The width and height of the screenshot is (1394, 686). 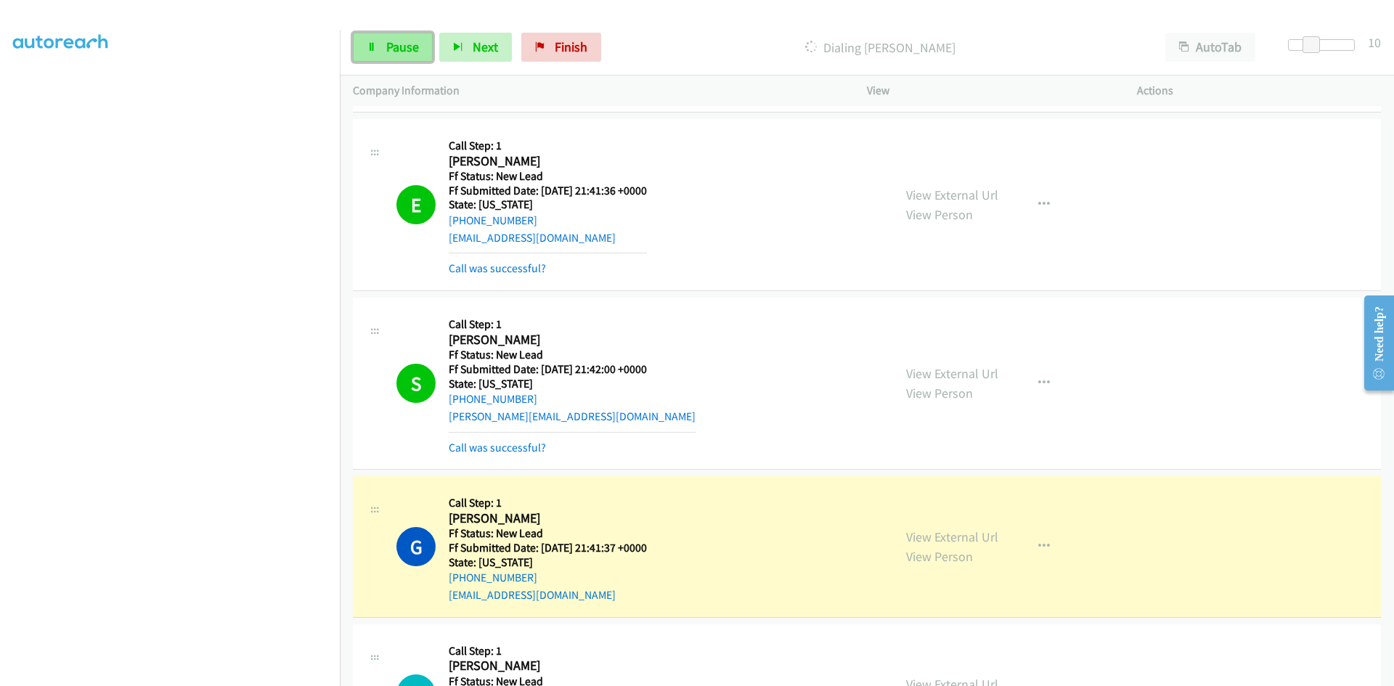 I want to click on p: View, so click(x=989, y=91).